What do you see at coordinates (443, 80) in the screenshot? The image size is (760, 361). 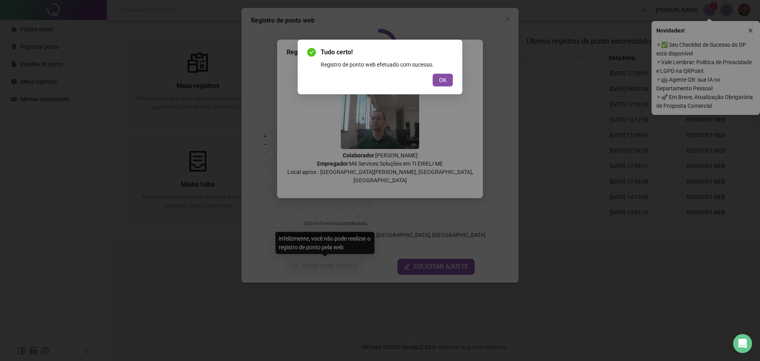 I see `span: OK` at bounding box center [443, 80].